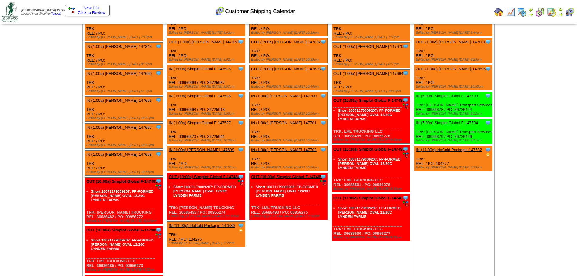 This screenshot has height=276, width=577. I want to click on a: OUT (10:00a) Simplot Global F-147485, so click(286, 176).